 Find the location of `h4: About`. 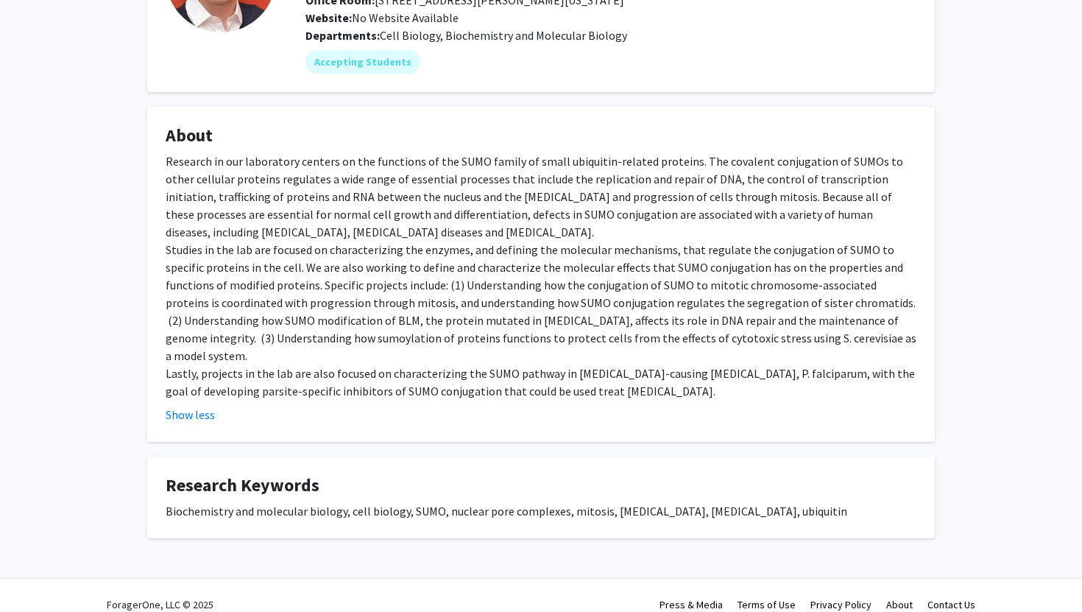

h4: About is located at coordinates (541, 135).